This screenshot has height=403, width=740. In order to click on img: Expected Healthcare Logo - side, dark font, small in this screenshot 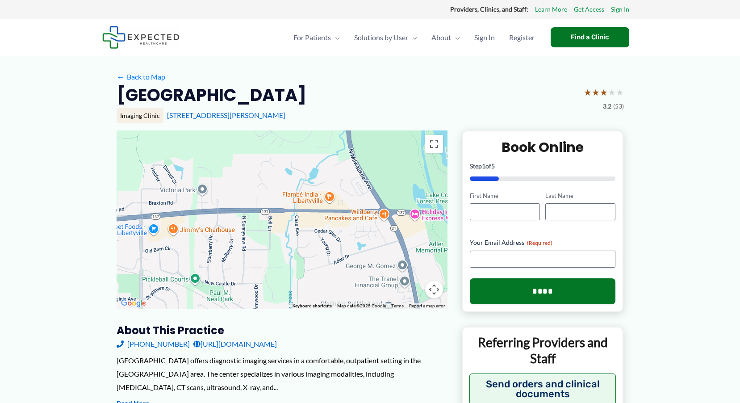, I will do `click(141, 37)`.